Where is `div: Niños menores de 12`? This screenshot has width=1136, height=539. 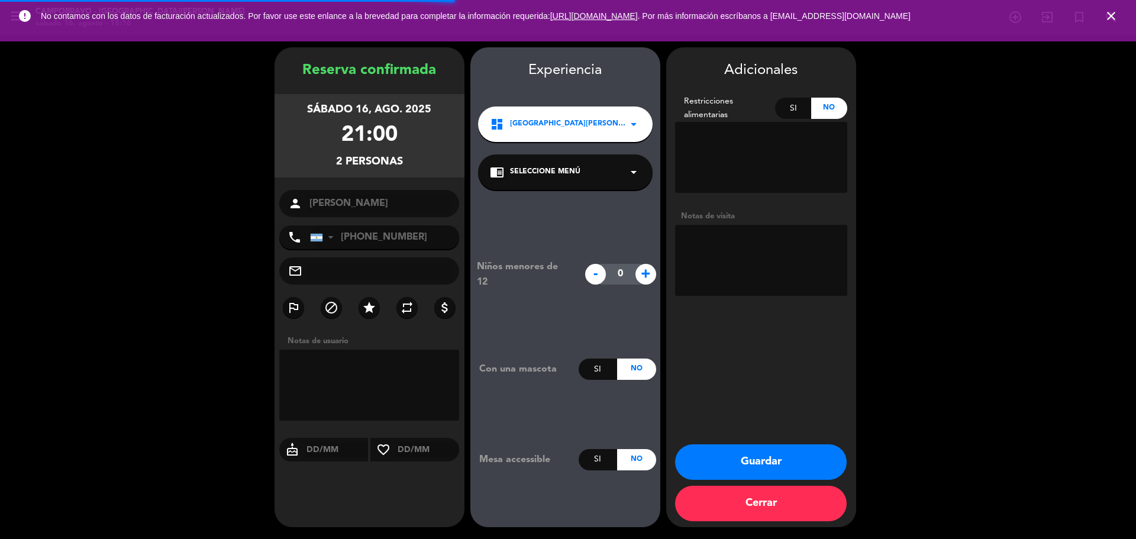
div: Niños menores de 12 is located at coordinates (523, 275).